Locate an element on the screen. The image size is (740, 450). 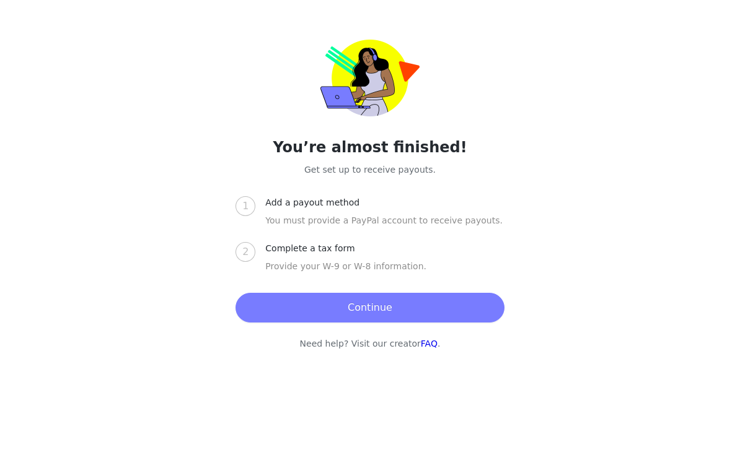
div: Provide your W-9 or W-8 information. is located at coordinates (384, 274).